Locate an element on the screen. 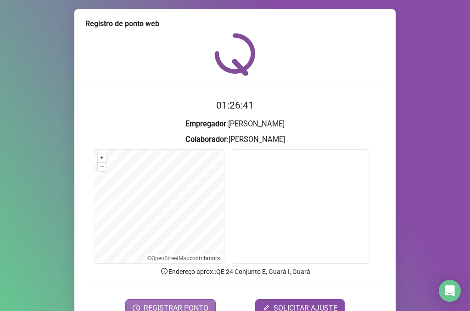 This screenshot has width=470, height=311. a: OpenStreetMap is located at coordinates (170, 259).